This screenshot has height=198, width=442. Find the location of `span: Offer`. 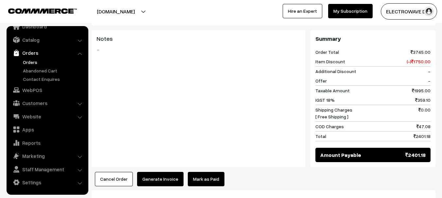

span: Offer is located at coordinates (321, 81).